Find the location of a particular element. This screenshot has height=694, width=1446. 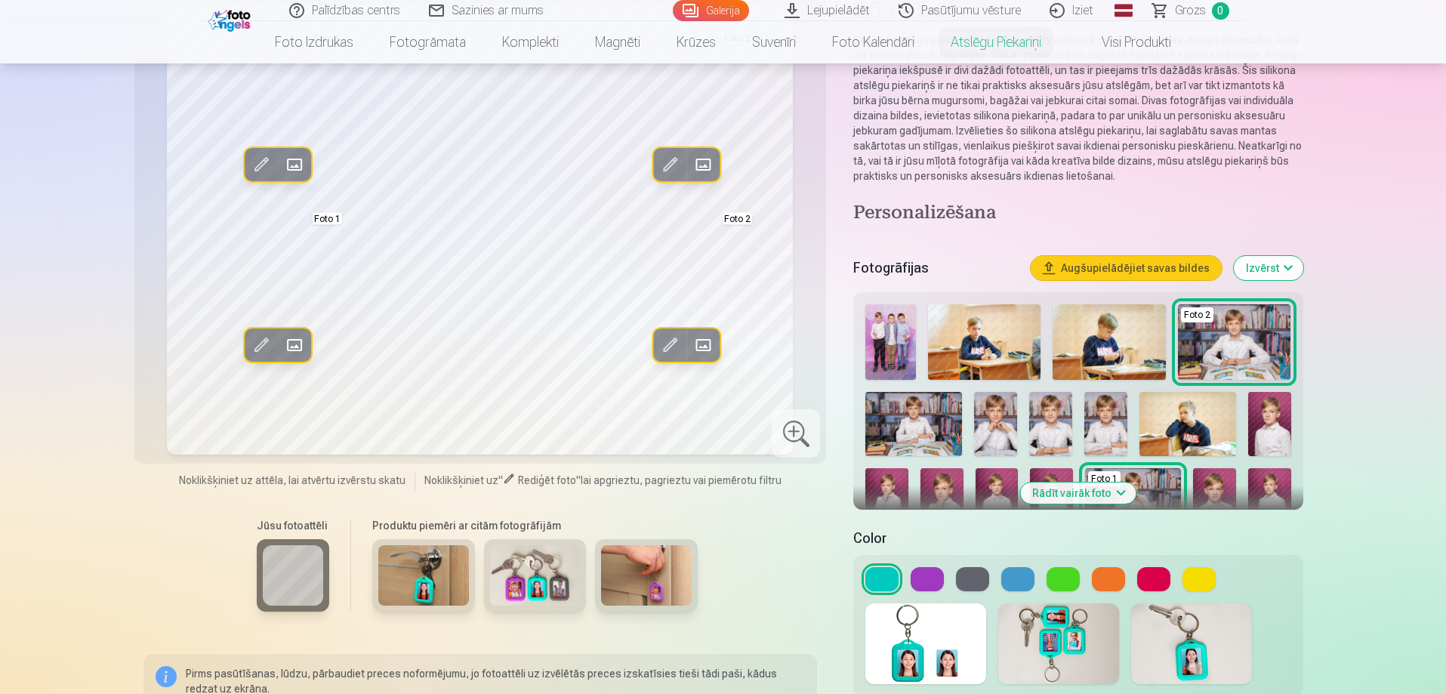

a: Krūzes is located at coordinates (696, 42).